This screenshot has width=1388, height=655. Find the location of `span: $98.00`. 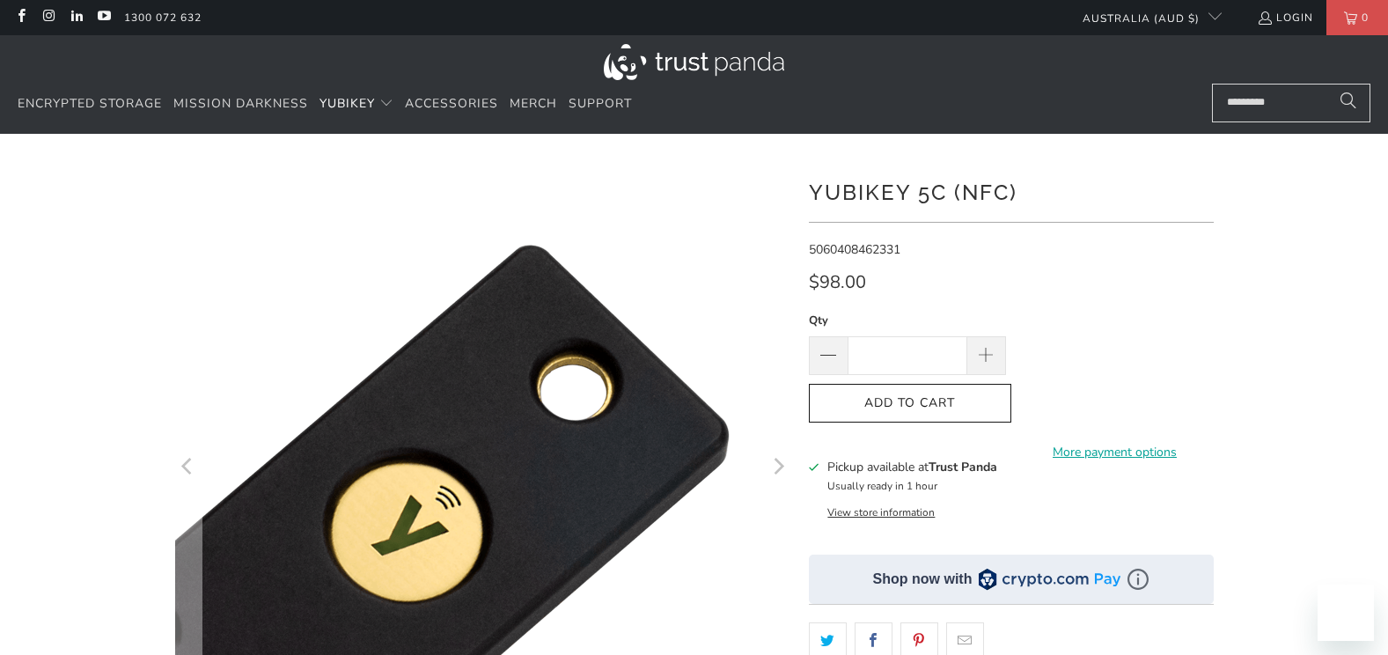

span: $98.00 is located at coordinates (837, 282).